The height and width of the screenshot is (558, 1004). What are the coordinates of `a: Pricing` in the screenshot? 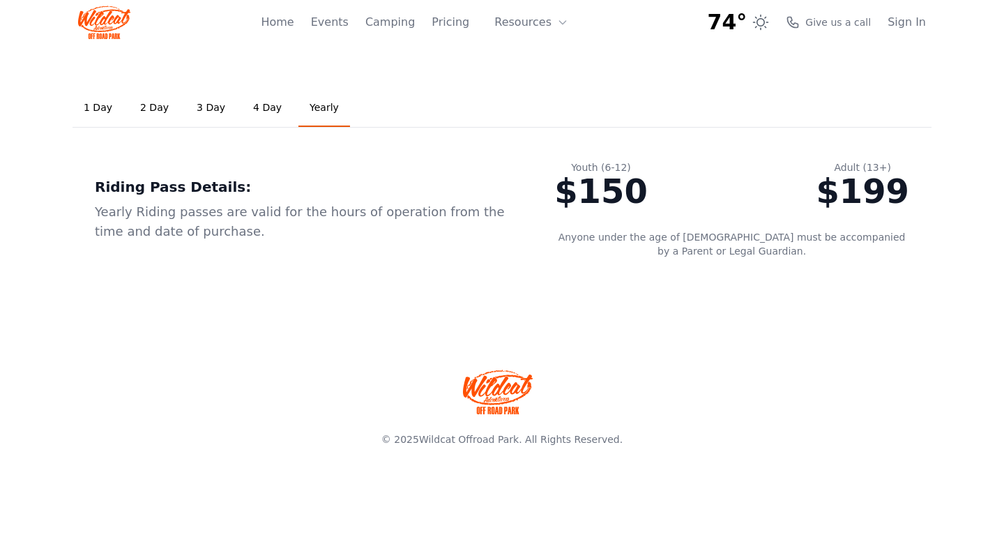 It's located at (450, 22).